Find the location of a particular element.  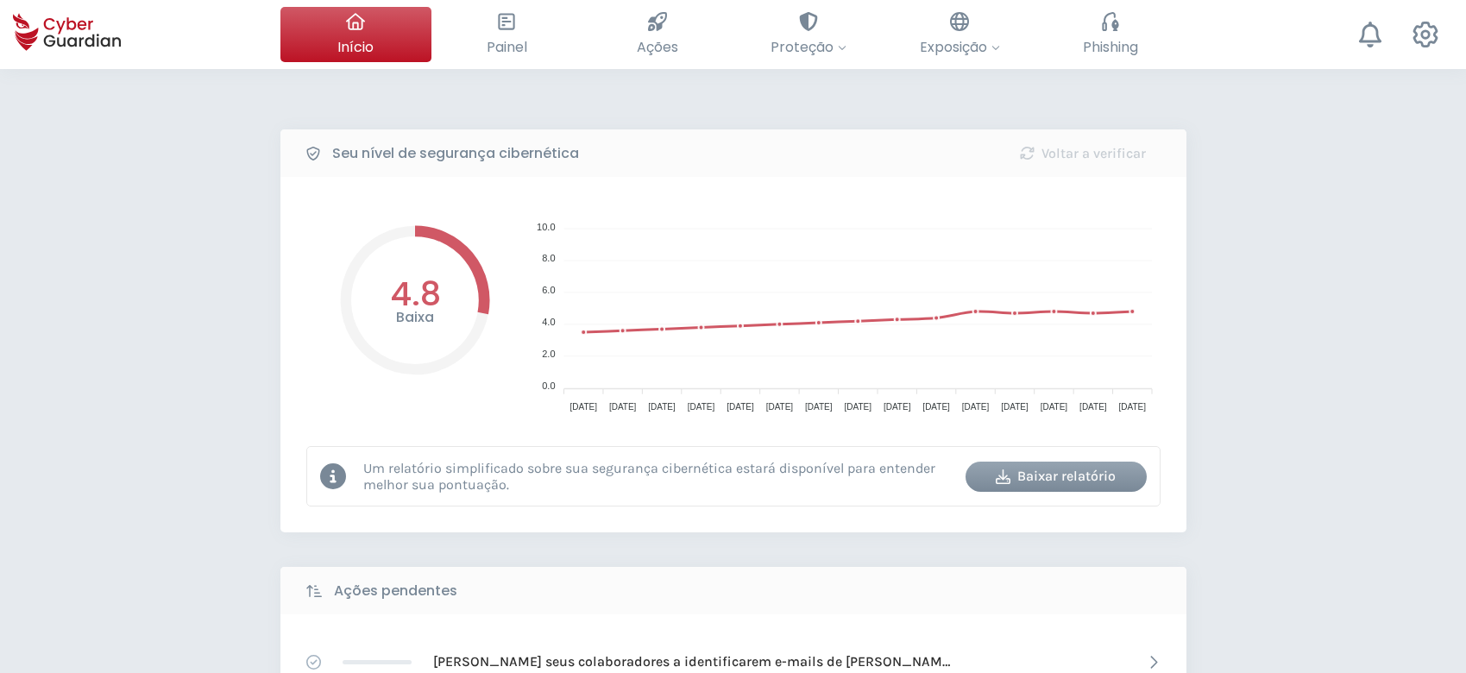

tspan: 4.0 is located at coordinates (548, 322).